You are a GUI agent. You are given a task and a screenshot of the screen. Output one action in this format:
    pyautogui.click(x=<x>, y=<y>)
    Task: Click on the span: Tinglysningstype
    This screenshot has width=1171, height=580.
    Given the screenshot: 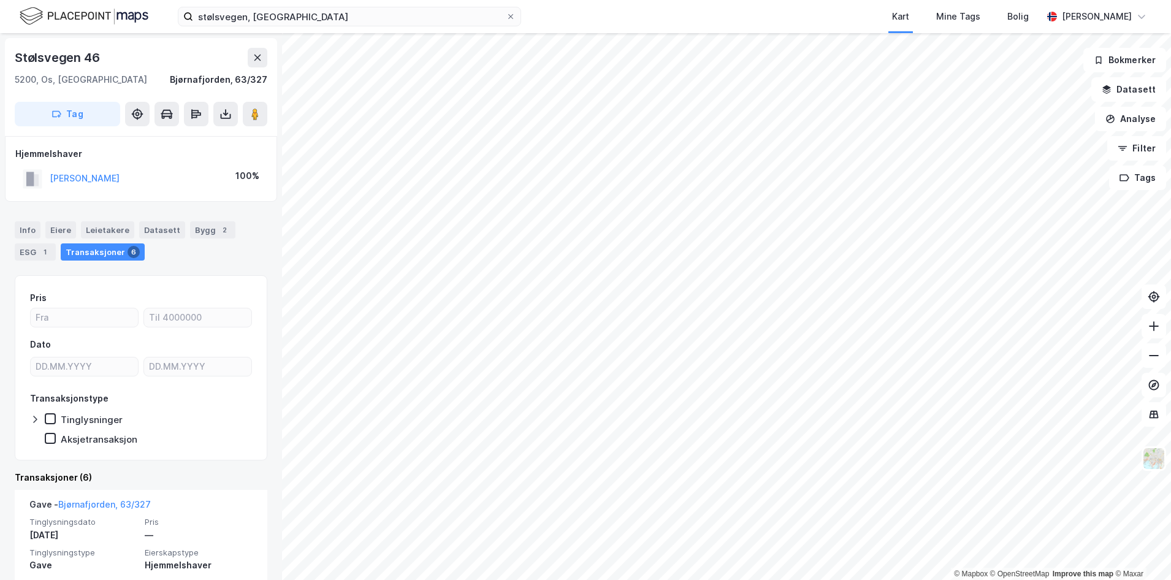 What is the action you would take?
    pyautogui.click(x=83, y=552)
    